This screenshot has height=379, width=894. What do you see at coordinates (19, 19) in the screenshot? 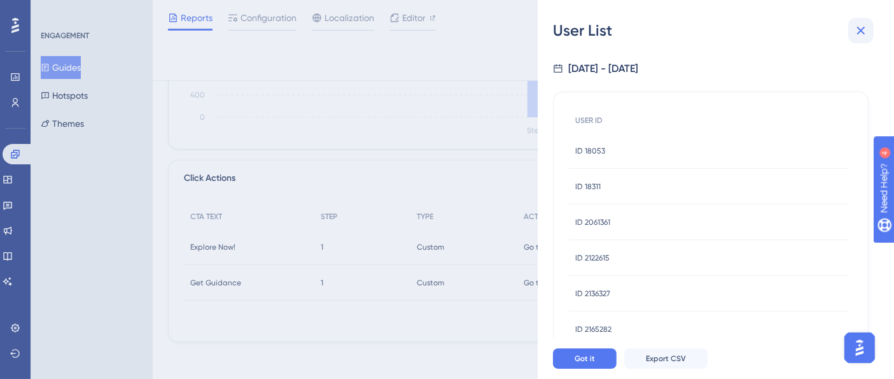
I see `img: launcher-image-alternative-text` at bounding box center [19, 19].